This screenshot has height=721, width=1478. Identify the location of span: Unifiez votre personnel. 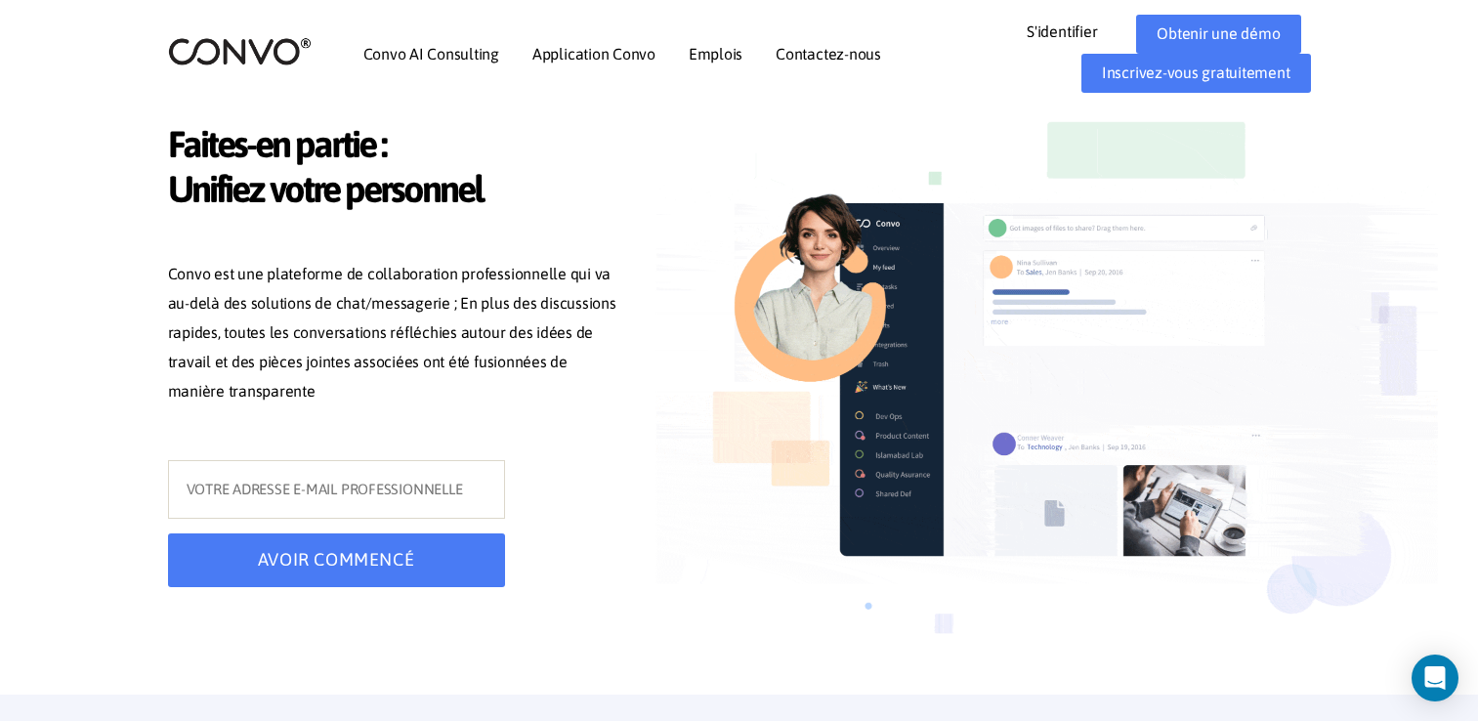
(398, 191).